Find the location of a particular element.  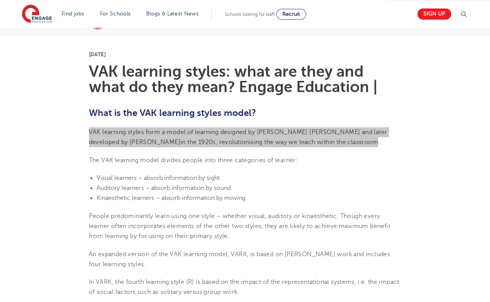

span: Visual learners – absorb information by sight is located at coordinates (158, 178).